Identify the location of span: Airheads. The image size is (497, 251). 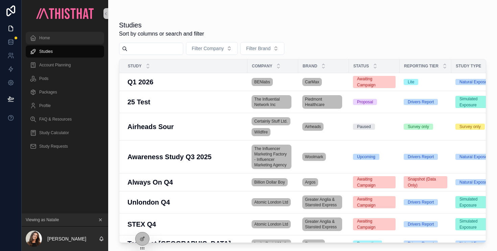
(313, 127).